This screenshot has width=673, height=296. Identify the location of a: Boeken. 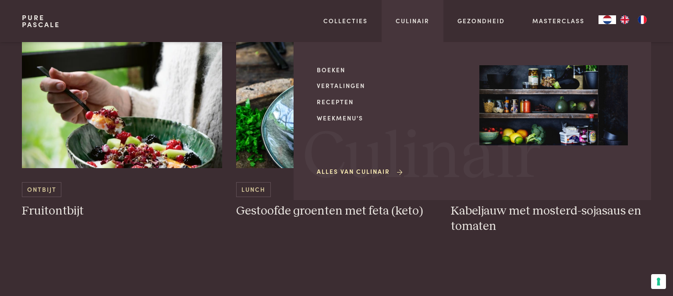
(391, 70).